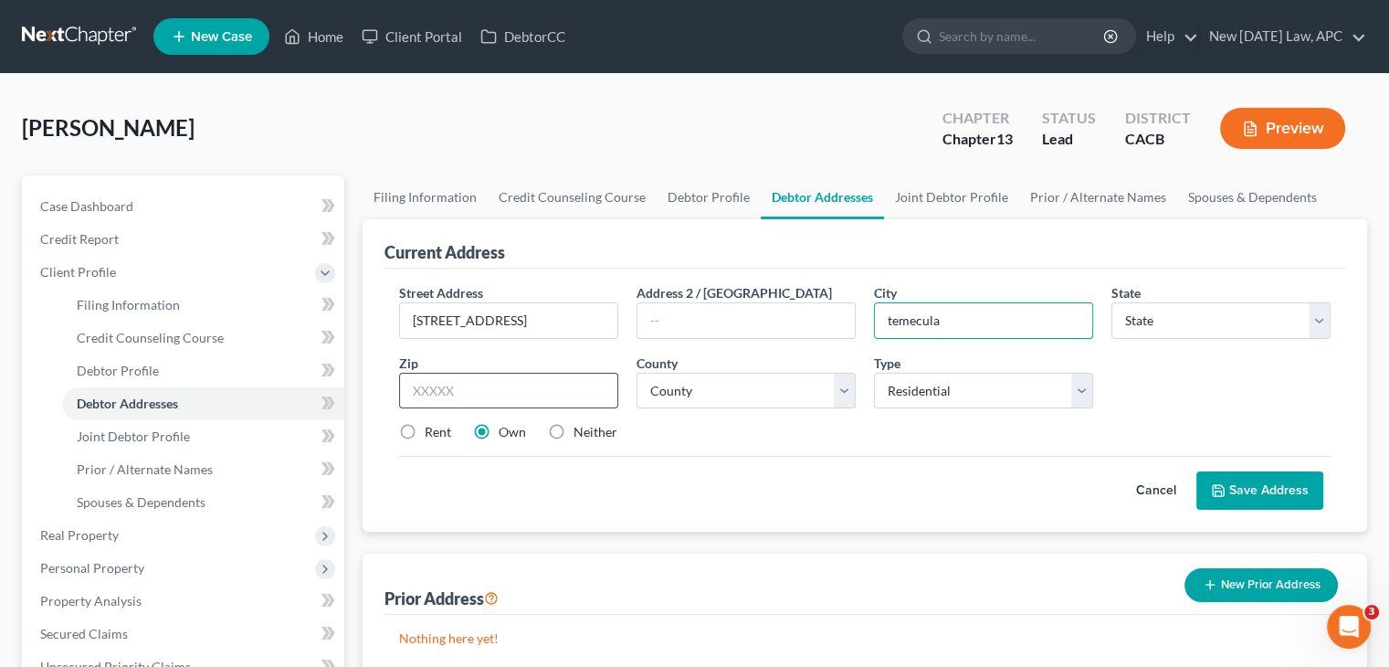  I want to click on a: Home, so click(313, 37).